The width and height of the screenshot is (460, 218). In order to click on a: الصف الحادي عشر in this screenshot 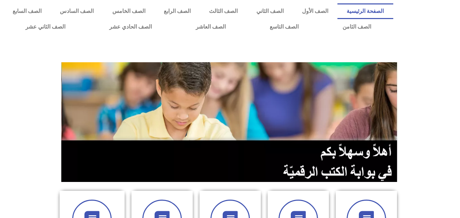, I will do `click(131, 27)`.